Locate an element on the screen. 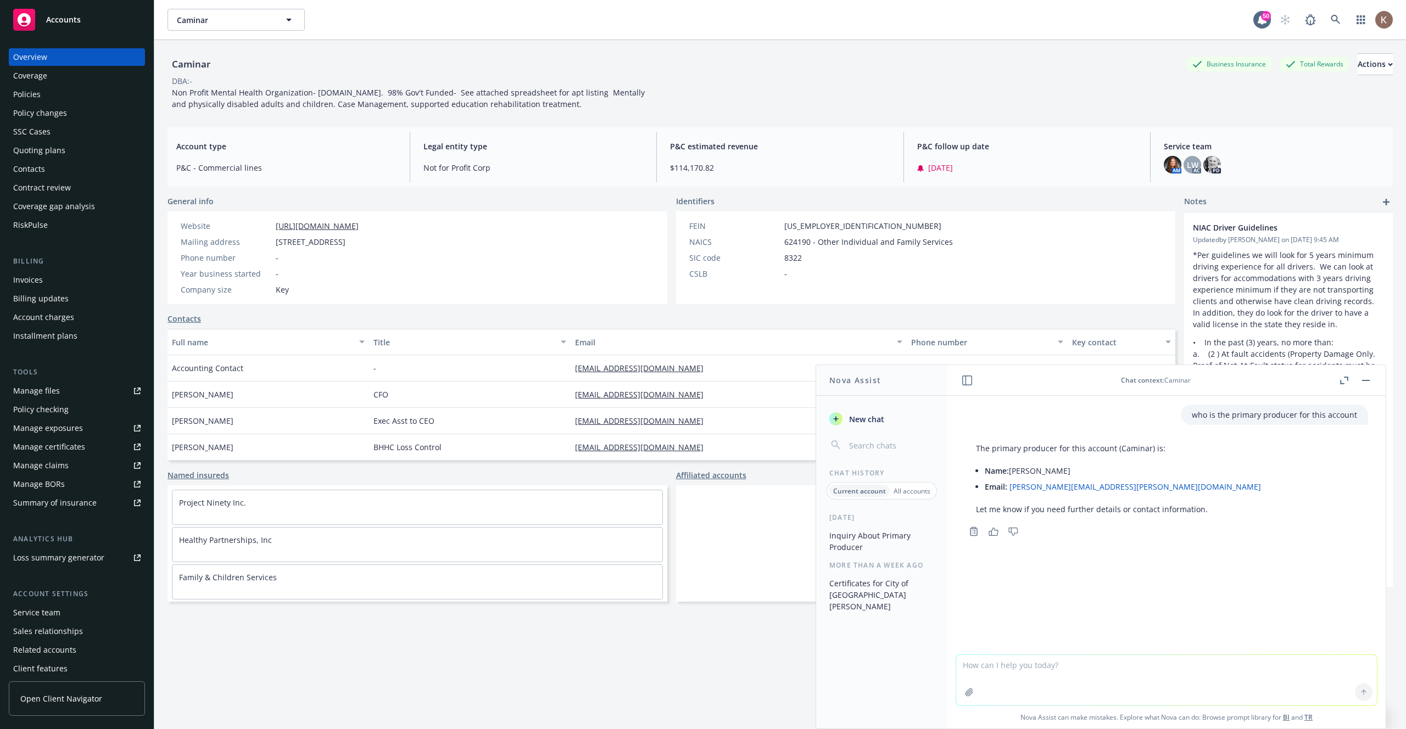 This screenshot has height=729, width=1406. p: Current account is located at coordinates (860, 491).